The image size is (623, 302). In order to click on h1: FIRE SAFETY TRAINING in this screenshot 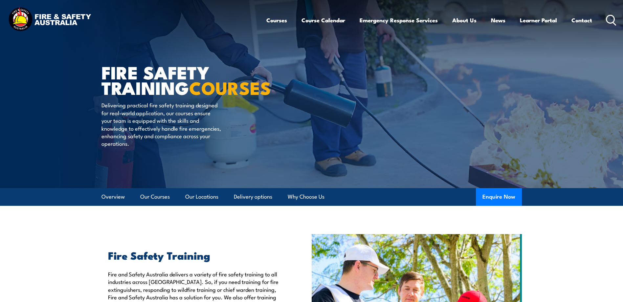, I will do `click(183, 79)`.